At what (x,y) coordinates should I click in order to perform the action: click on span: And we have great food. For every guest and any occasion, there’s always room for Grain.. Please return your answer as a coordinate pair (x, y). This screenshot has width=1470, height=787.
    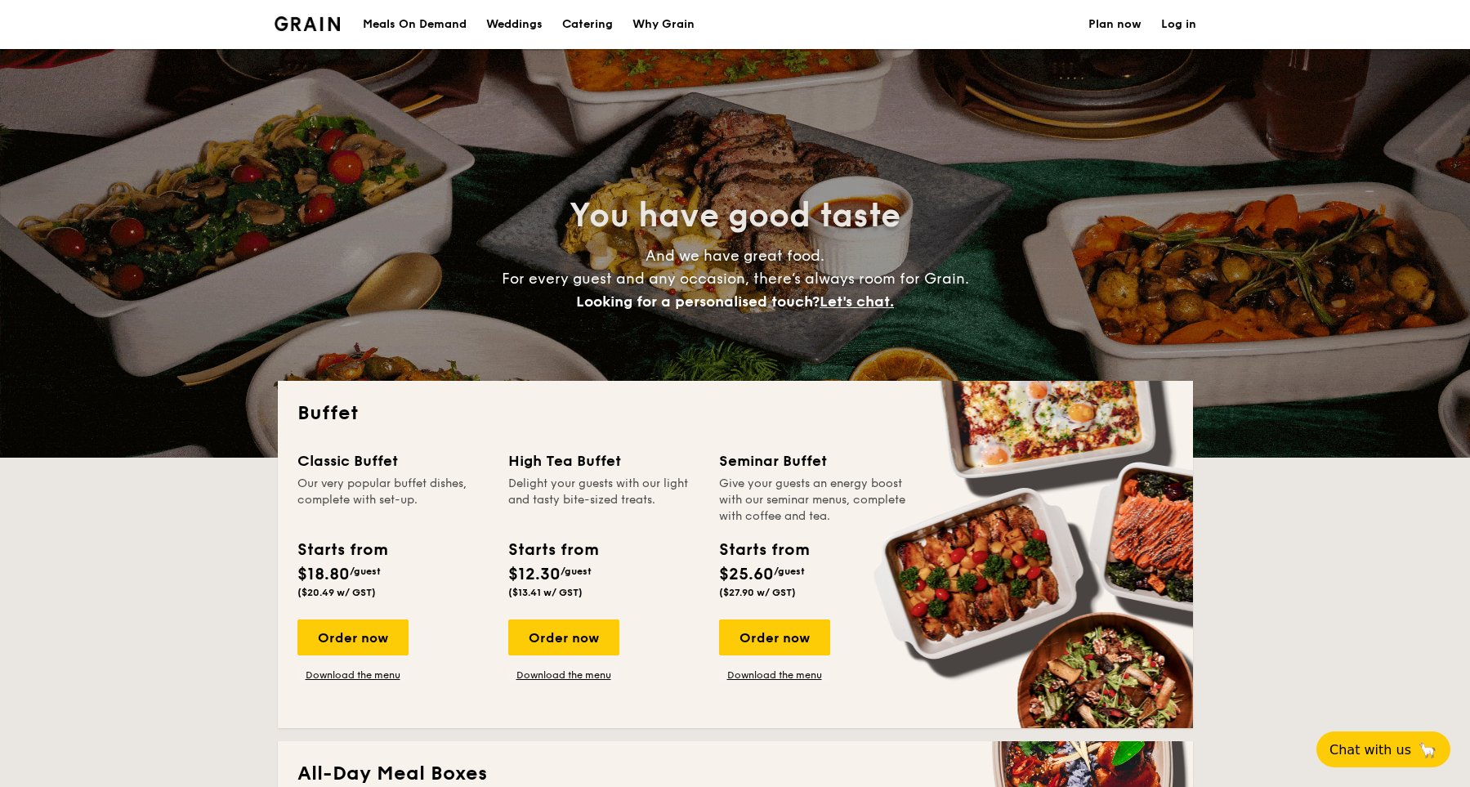
    Looking at the image, I should click on (736, 279).